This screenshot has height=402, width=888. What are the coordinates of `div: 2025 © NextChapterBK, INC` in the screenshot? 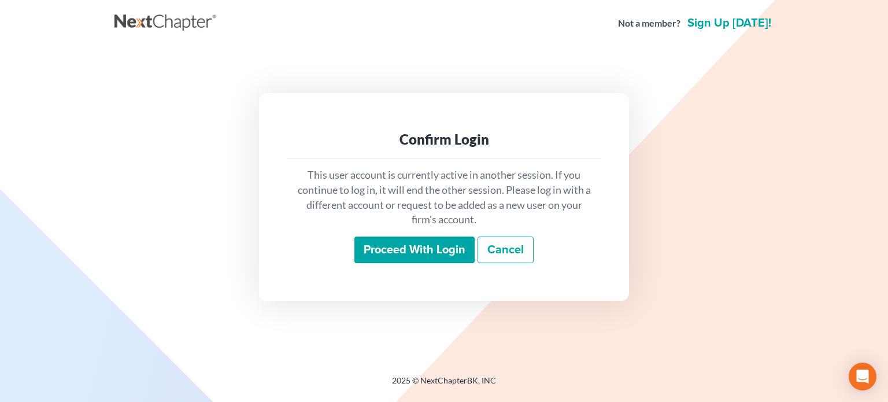 It's located at (444, 385).